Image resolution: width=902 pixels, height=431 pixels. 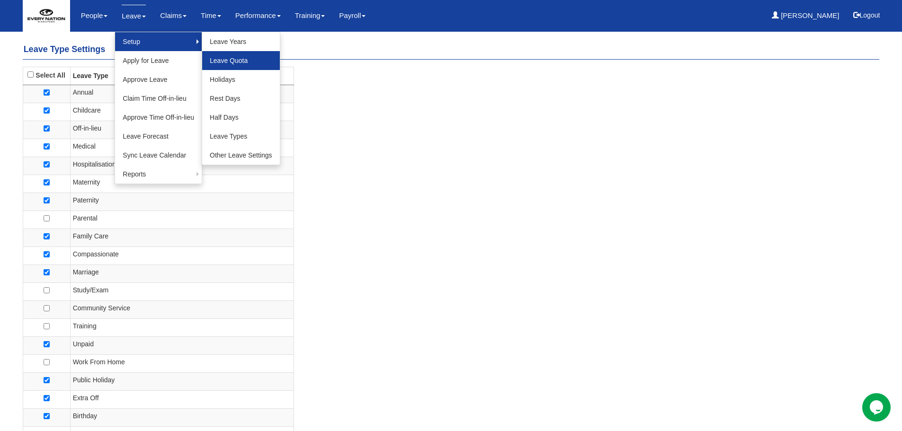 What do you see at coordinates (241, 42) in the screenshot?
I see `a: Leave Years` at bounding box center [241, 42].